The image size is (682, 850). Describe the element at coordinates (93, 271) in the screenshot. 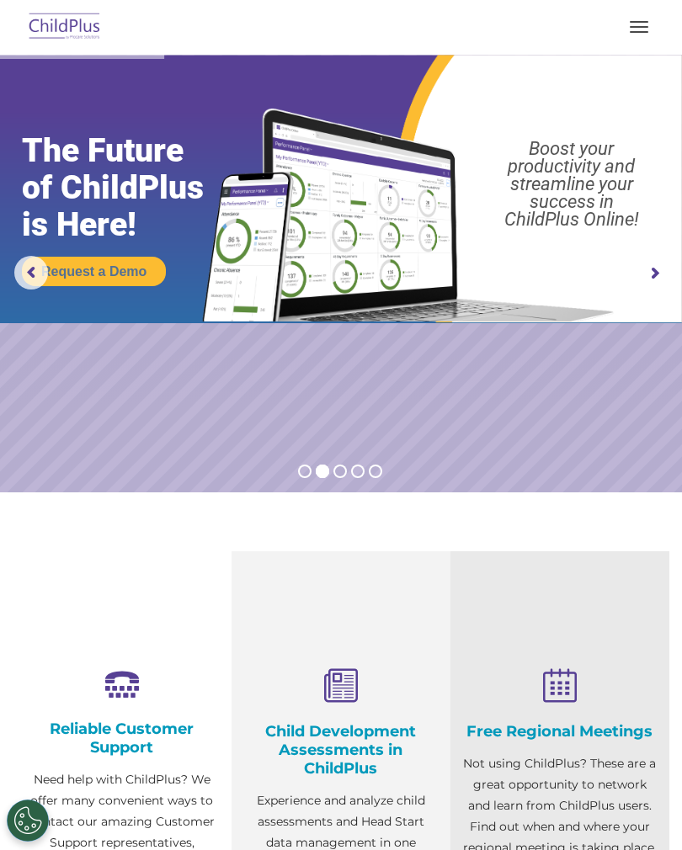

I see `a: Request a Demo` at that location.